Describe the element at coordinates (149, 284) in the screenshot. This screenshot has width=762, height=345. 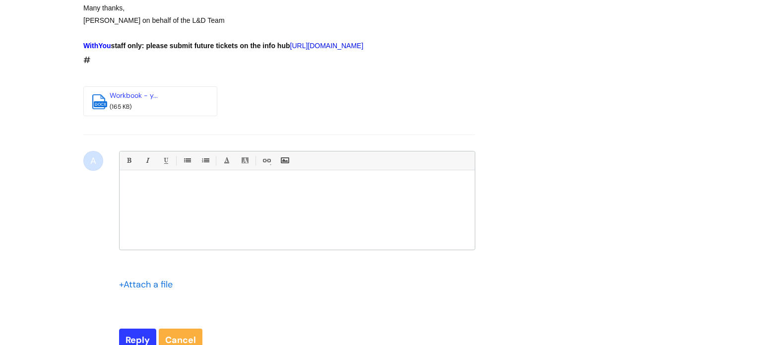
I see `div: Attach a file` at that location.